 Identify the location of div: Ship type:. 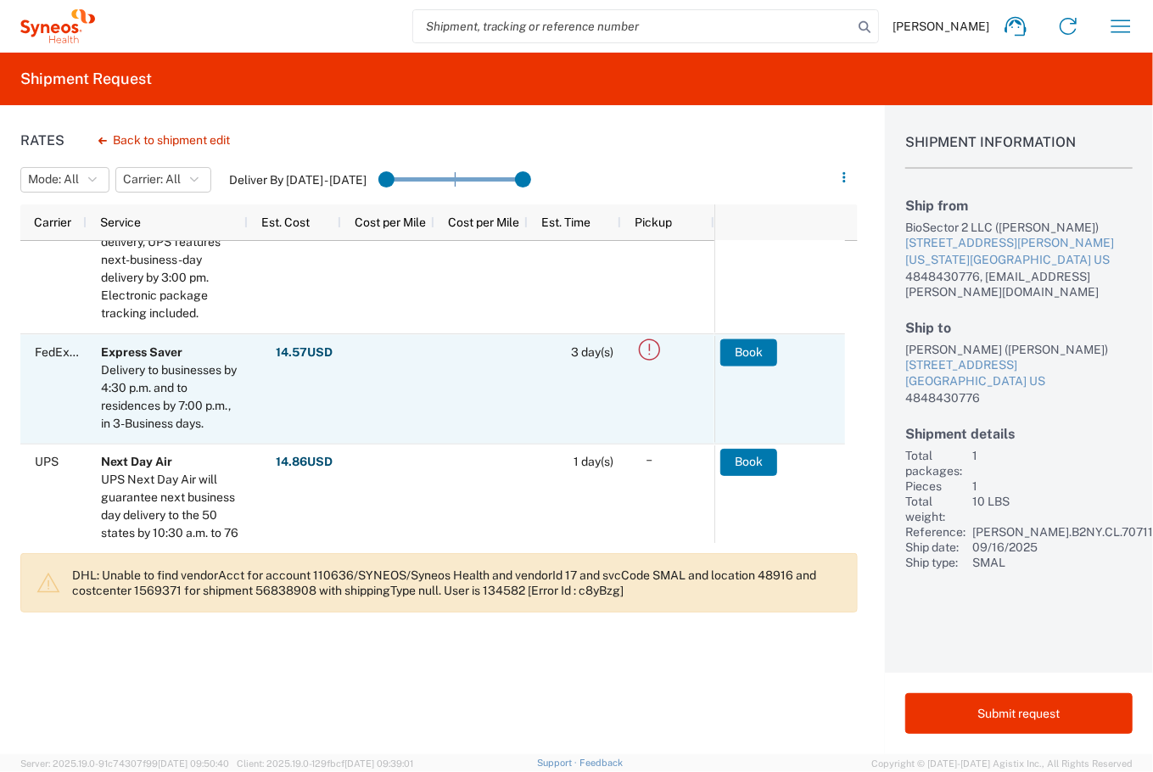
(935, 562).